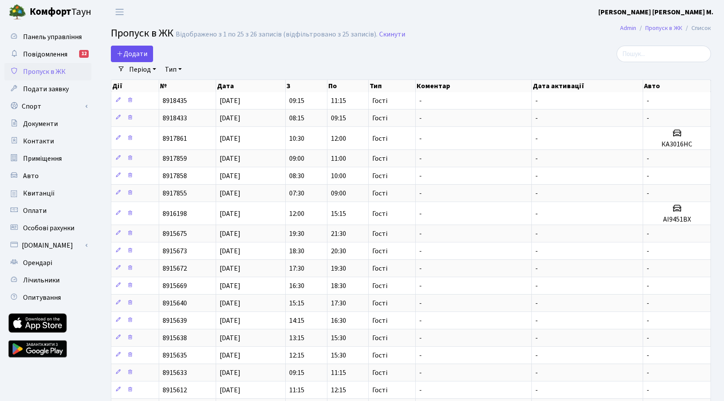 The width and height of the screenshot is (724, 401). I want to click on span: Додати, so click(132, 54).